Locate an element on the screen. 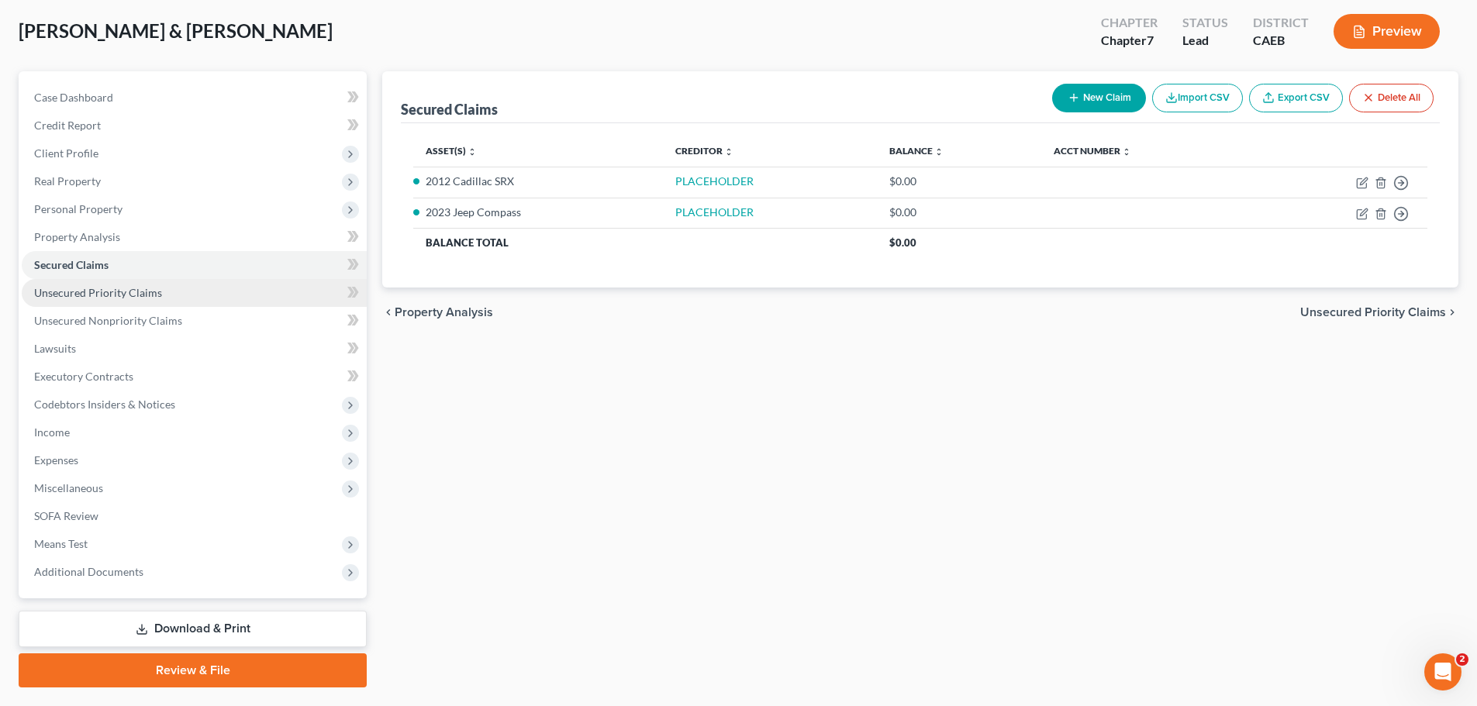 This screenshot has height=706, width=1477. a: Review & File is located at coordinates (192, 671).